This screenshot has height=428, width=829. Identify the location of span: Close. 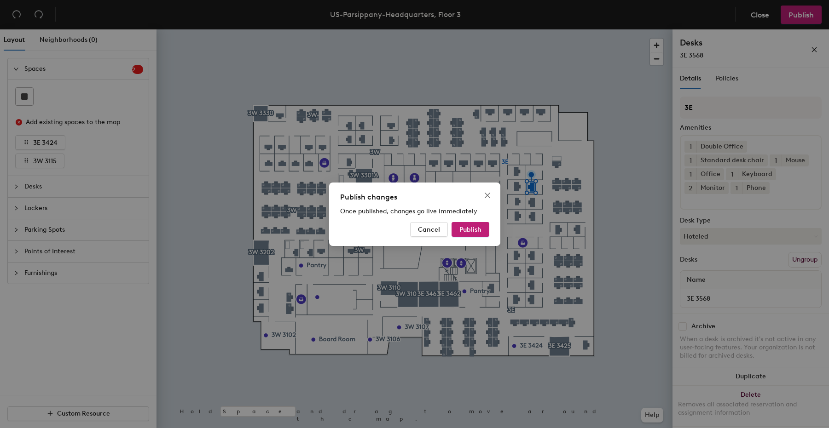
(487, 196).